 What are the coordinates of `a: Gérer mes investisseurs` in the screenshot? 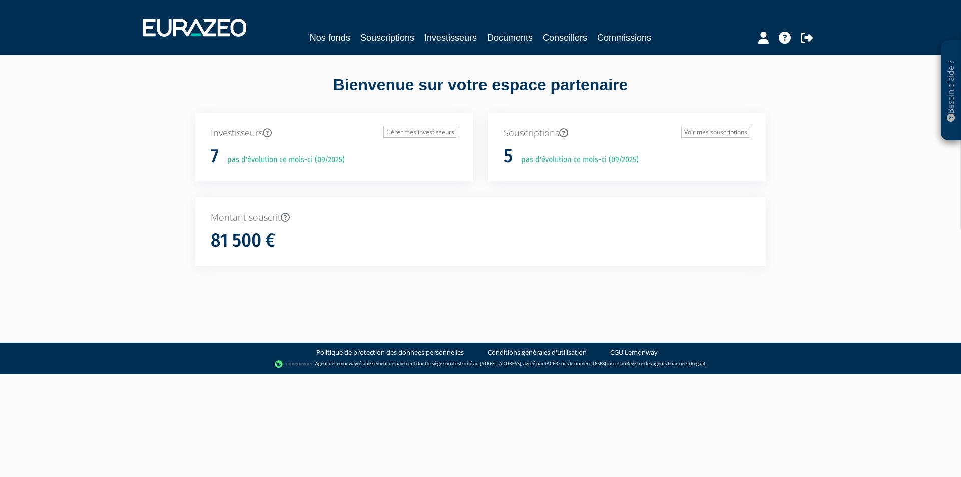 It's located at (420, 132).